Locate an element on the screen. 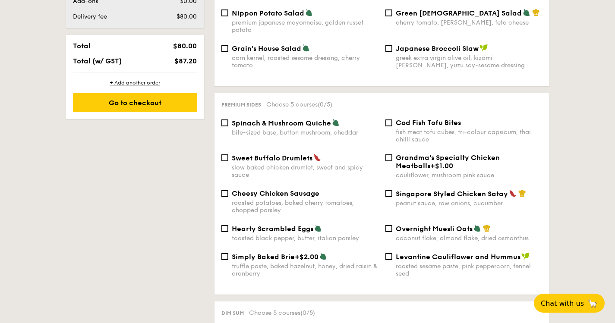 This screenshot has width=615, height=323. input: Levantine Cauliflower and Hummusroasted sesame paste, pink peppercorn, fennel seed is located at coordinates (389, 257).